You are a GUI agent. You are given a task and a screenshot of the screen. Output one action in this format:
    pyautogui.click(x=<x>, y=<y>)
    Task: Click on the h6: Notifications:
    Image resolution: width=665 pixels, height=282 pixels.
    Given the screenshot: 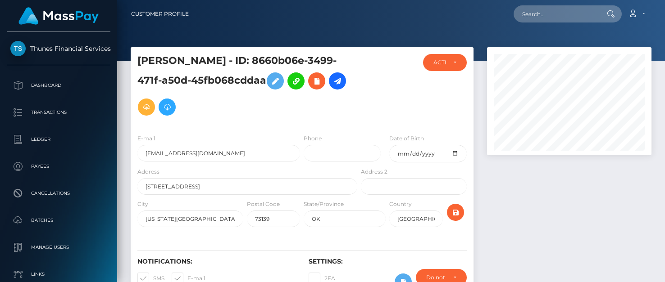 What is the action you would take?
    pyautogui.click(x=216, y=262)
    